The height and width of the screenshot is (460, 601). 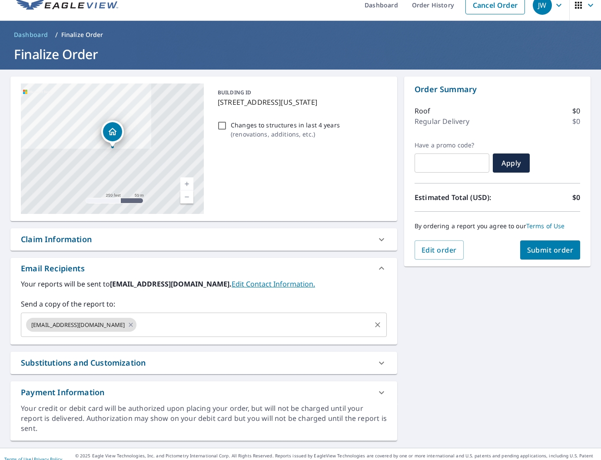 I want to click on label: Your reports will be sent to, so click(x=204, y=284).